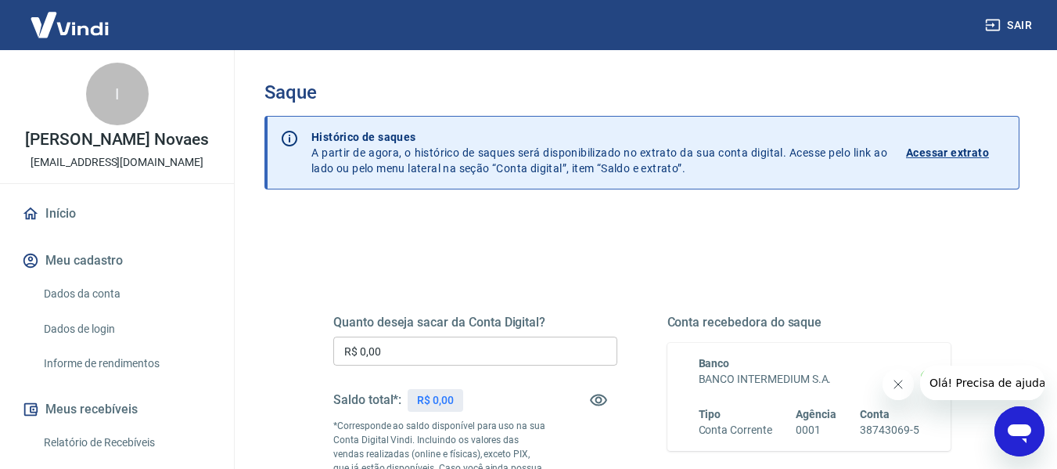  Describe the element at coordinates (117, 409) in the screenshot. I see `button: Meus recebíveis` at that location.